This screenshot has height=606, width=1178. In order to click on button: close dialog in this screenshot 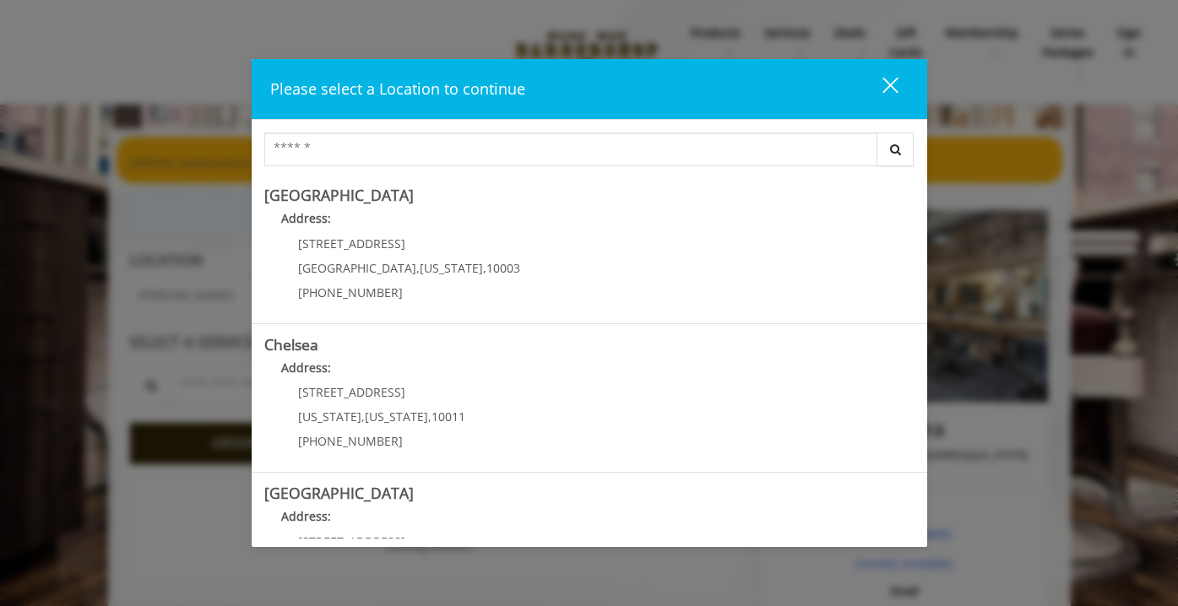, I will do `click(880, 89)`.